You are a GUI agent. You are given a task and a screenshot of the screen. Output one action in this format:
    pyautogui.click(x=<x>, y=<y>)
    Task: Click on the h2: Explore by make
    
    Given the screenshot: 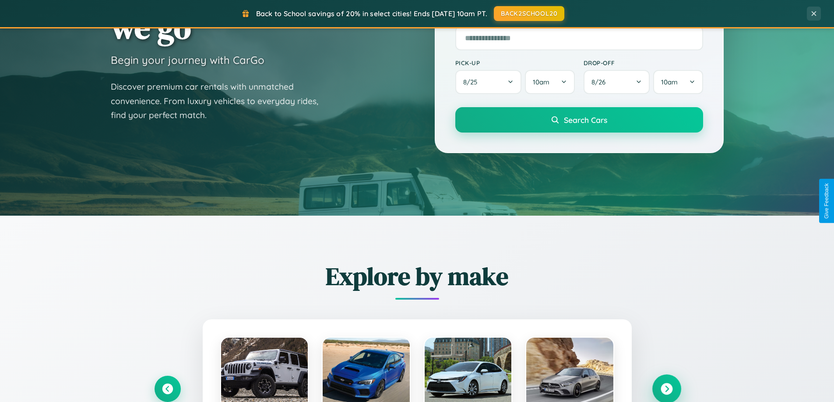 What is the action you would take?
    pyautogui.click(x=417, y=276)
    